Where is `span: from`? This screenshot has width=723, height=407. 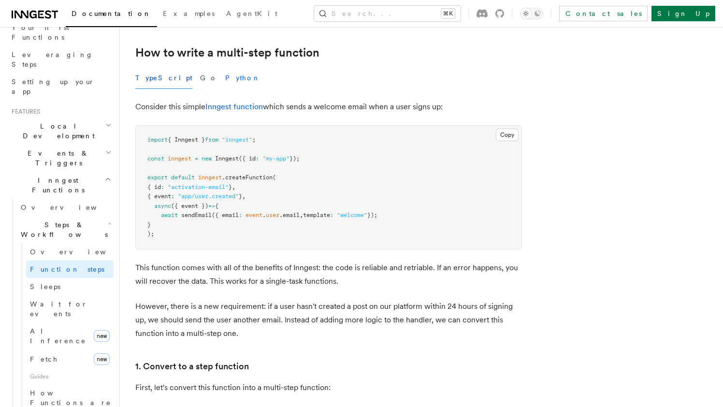 span: from is located at coordinates (212, 140).